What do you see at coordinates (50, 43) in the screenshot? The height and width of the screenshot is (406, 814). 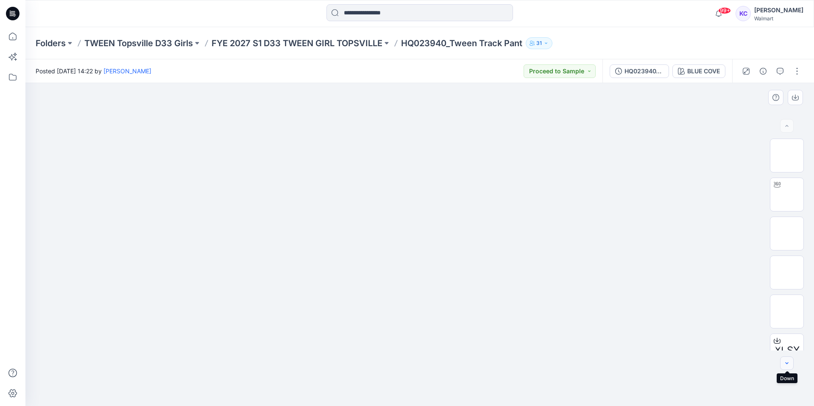 I see `a: Folders` at bounding box center [50, 43].